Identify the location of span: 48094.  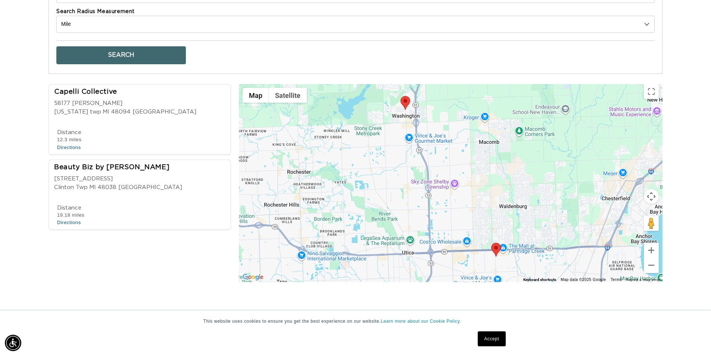
(121, 112).